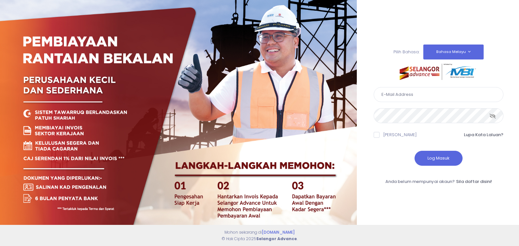 The height and width of the screenshot is (246, 519). What do you see at coordinates (420, 181) in the screenshot?
I see `span: Anda belum mempunyai akaun?` at bounding box center [420, 181].